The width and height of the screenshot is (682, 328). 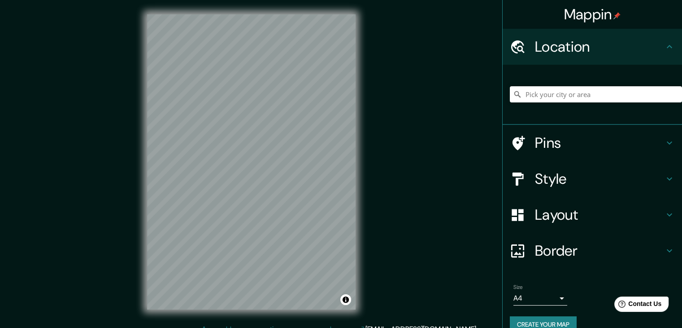 What do you see at coordinates (593, 250) in the screenshot?
I see `div: Border` at bounding box center [593, 250].